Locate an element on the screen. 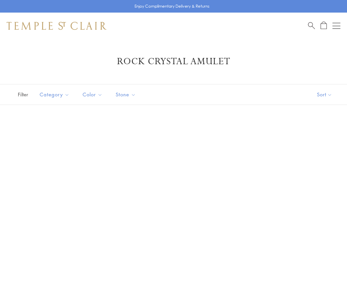 The image size is (347, 294). button: Stone is located at coordinates (126, 94).